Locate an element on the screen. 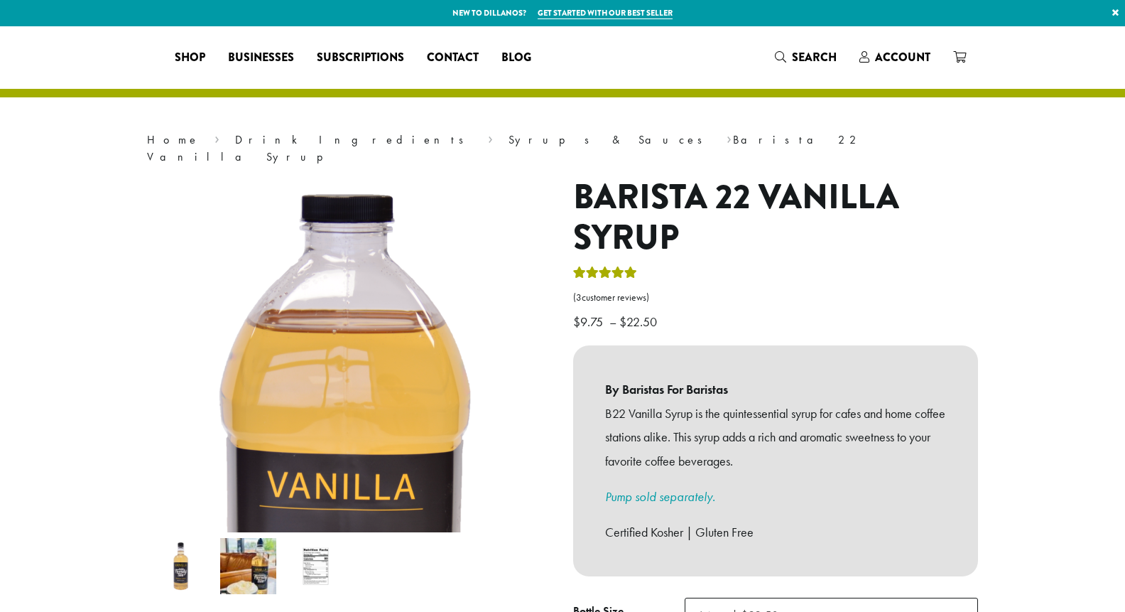  a: Drink Ingredients is located at coordinates (354, 139).